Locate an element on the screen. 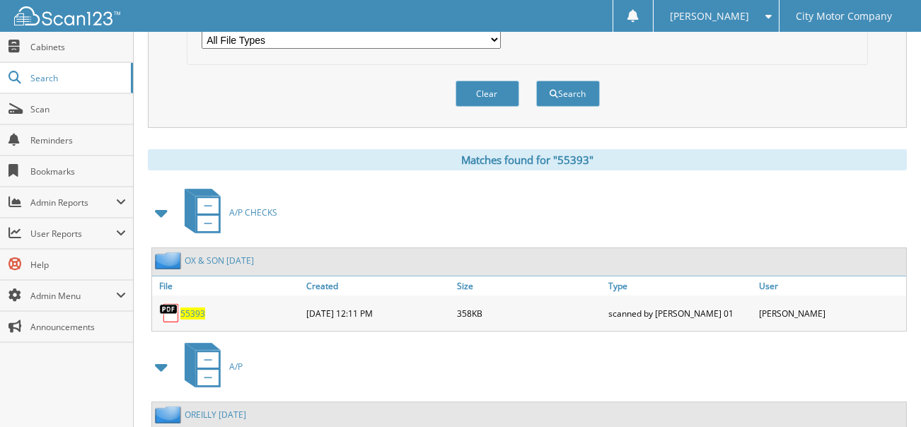 The image size is (921, 427). span: Search is located at coordinates (77, 78).